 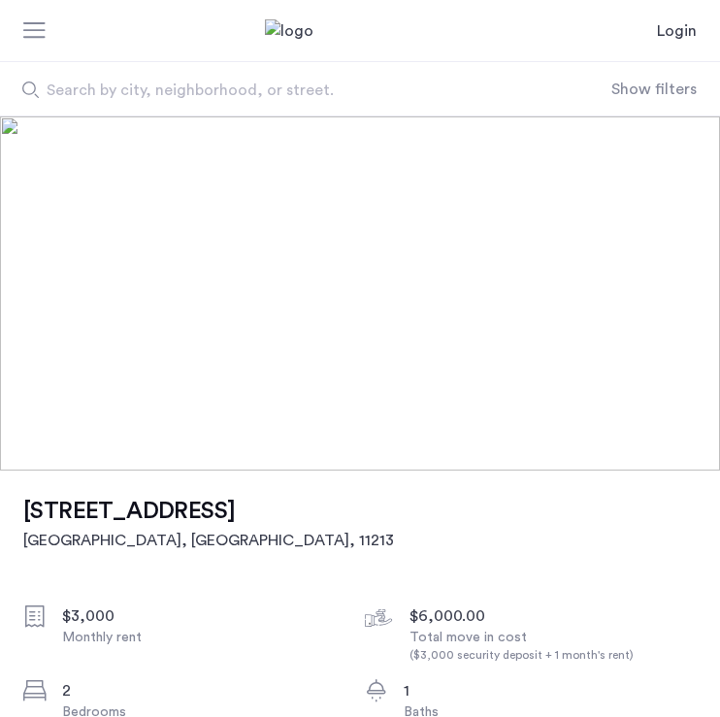 I want to click on a: Login, so click(x=676, y=31).